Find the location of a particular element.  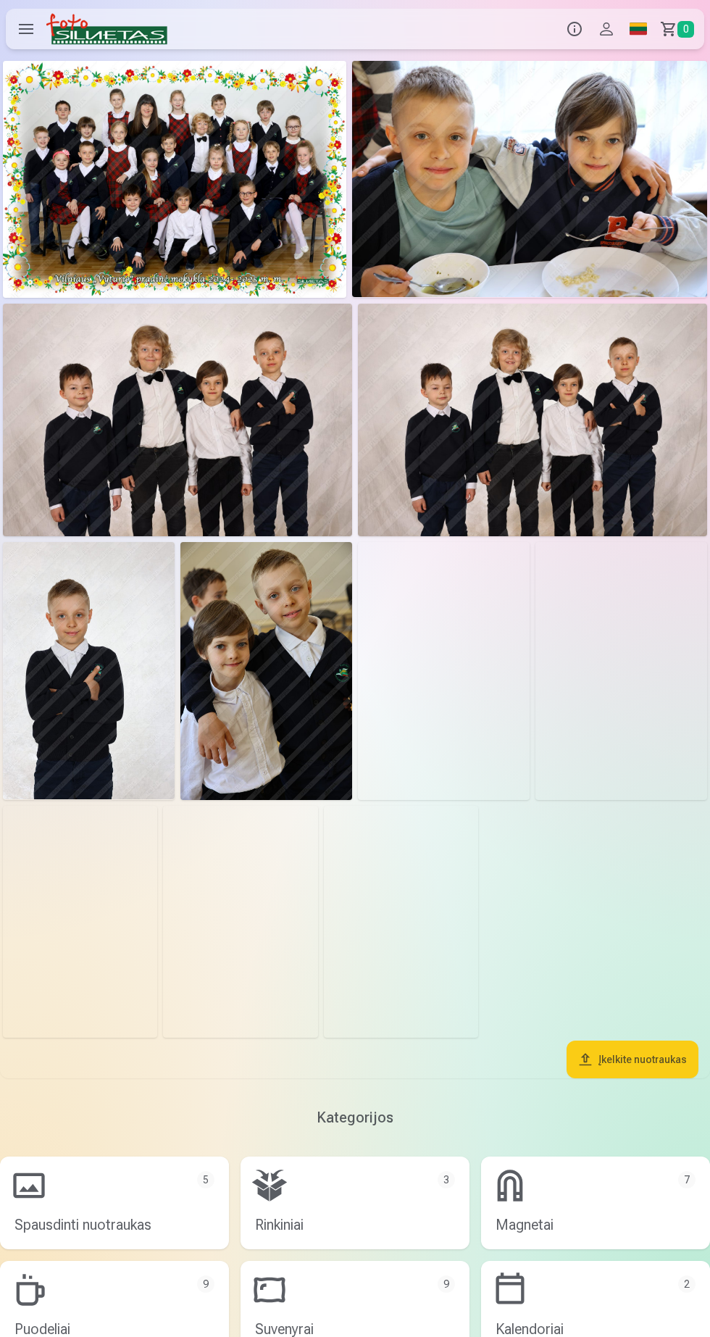

button: Įkelkite nuotraukas is located at coordinates (633, 1060).